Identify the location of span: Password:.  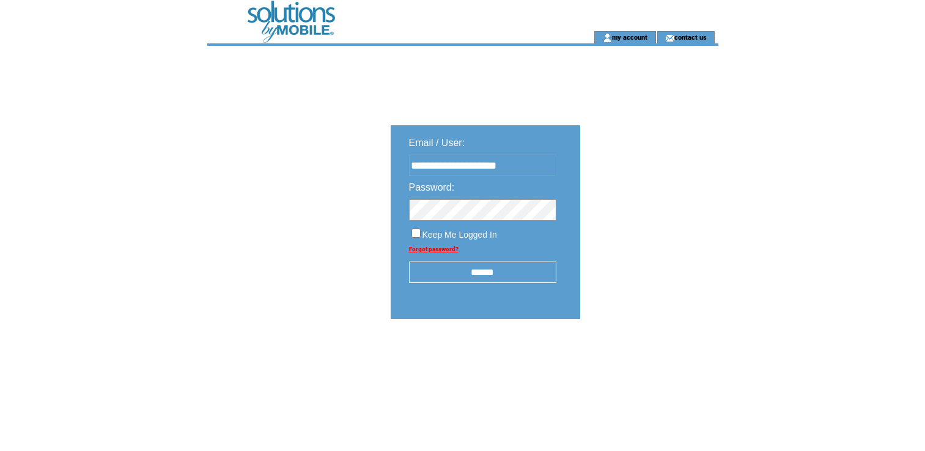
(432, 187).